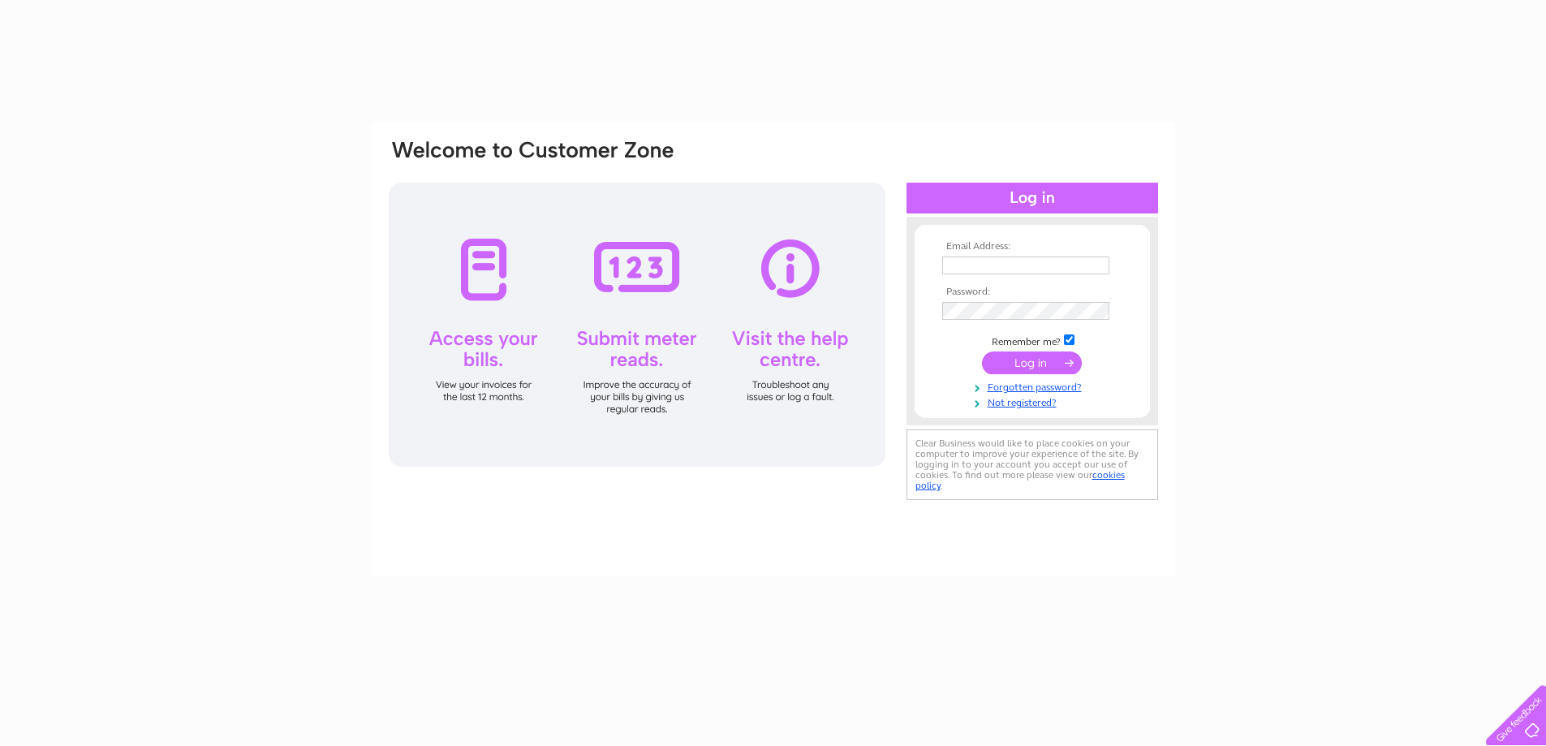  I want to click on div: Clear Business would like to place cookies on your computer to improve your experience of the sit..., so click(1032, 464).